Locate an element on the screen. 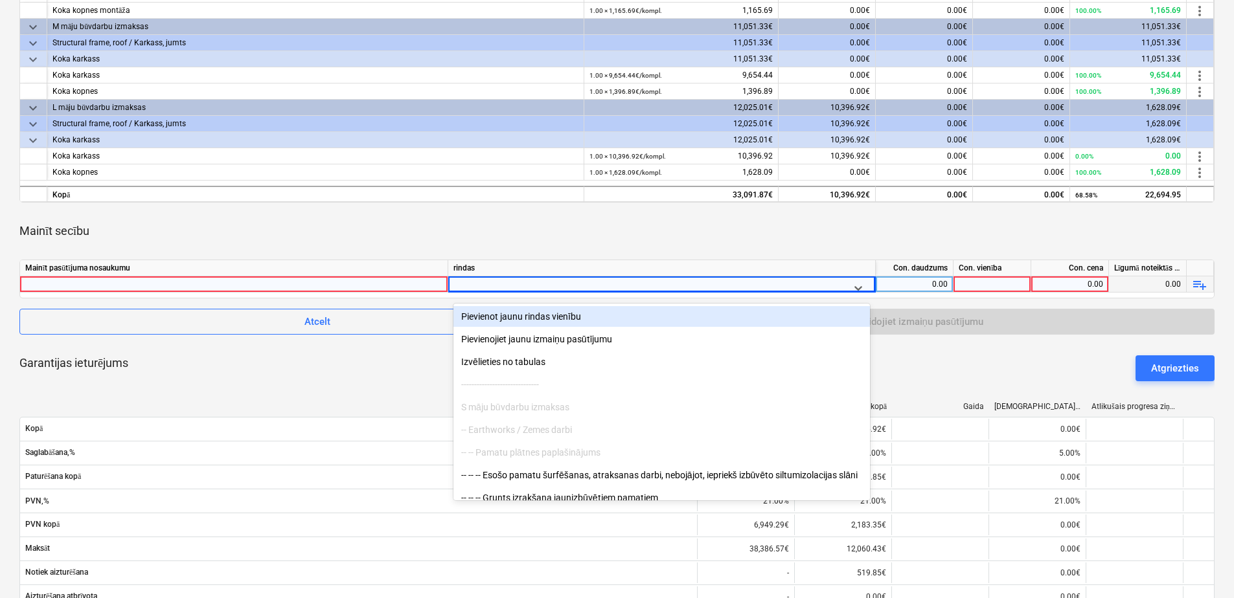  span: 10,396.92€ is located at coordinates (850, 156).